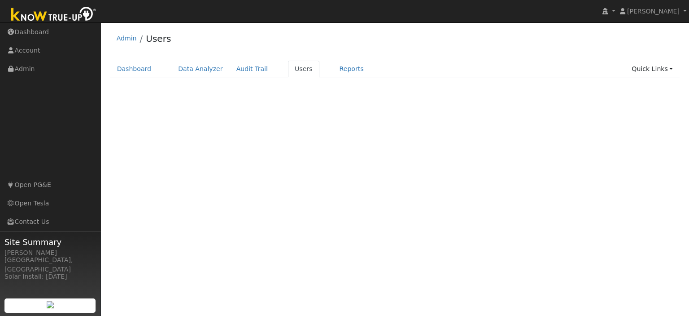  I want to click on img: Know True-Up, so click(54, 15).